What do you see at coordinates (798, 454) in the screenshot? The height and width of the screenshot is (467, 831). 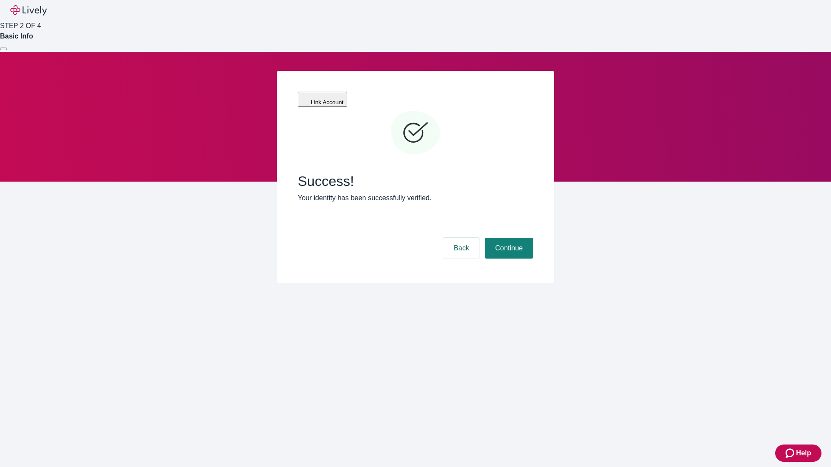 I see `button: Zendesk support iconHelp` at bounding box center [798, 454].